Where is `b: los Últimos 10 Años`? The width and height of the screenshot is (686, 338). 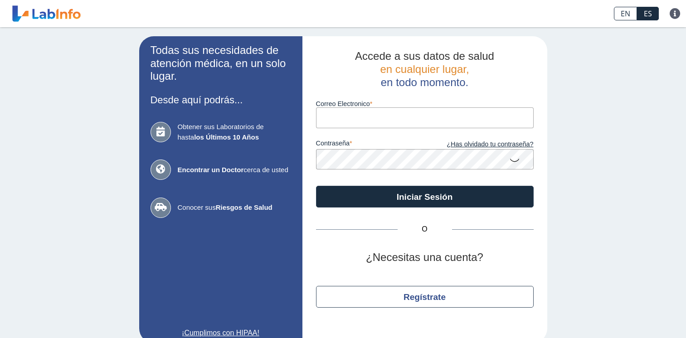 b: los Últimos 10 Años is located at coordinates (226, 137).